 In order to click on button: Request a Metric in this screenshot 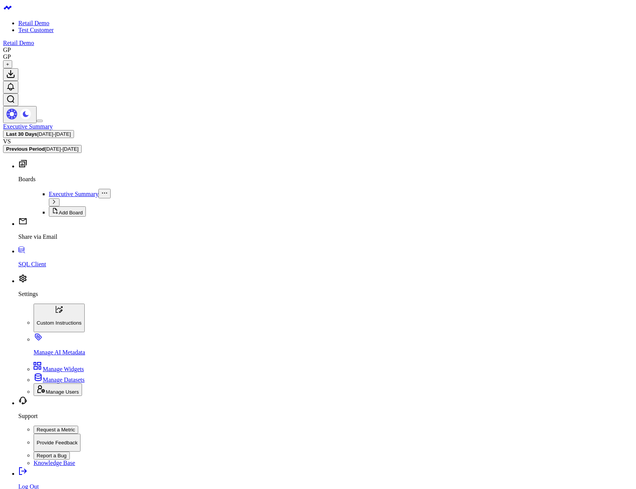, I will do `click(56, 430)`.